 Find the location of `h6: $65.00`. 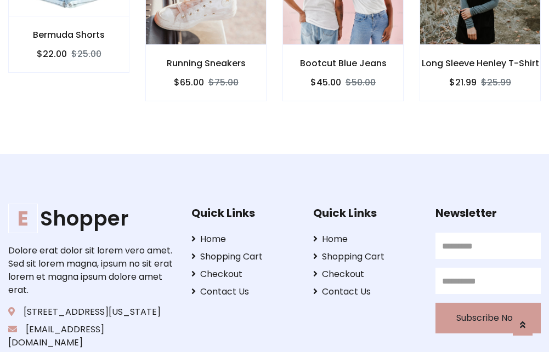

h6: $65.00 is located at coordinates (189, 82).